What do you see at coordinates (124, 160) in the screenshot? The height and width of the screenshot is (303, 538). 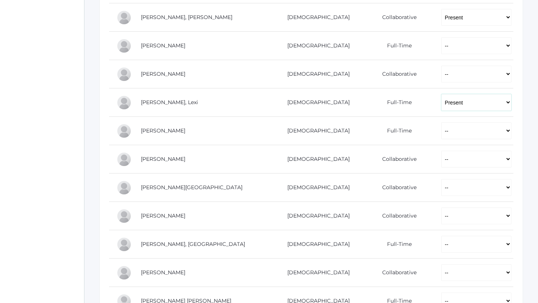 I see `div: Colton Maurer` at bounding box center [124, 160].